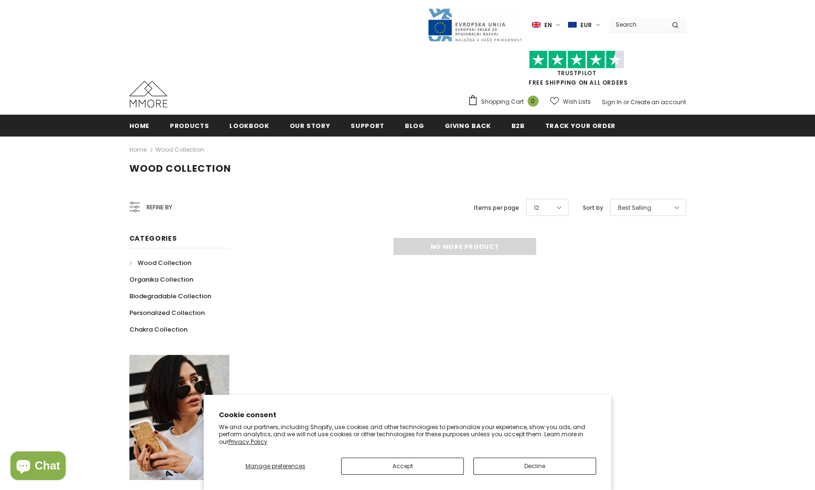 The image size is (815, 490). I want to click on span: Best Selling, so click(635, 208).